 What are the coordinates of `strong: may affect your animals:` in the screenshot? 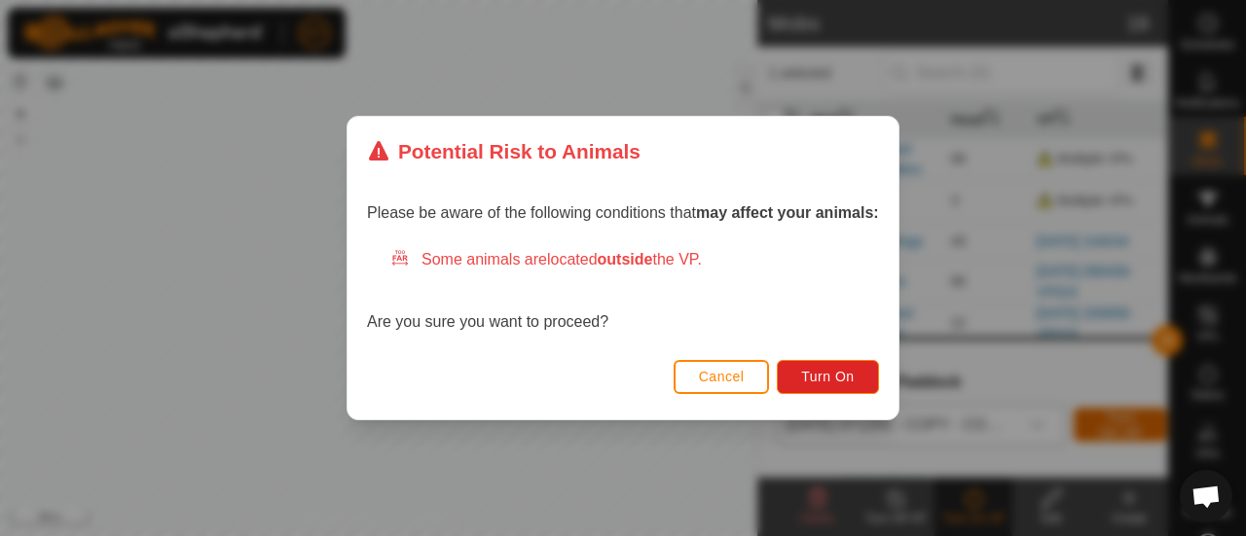 It's located at (787, 212).